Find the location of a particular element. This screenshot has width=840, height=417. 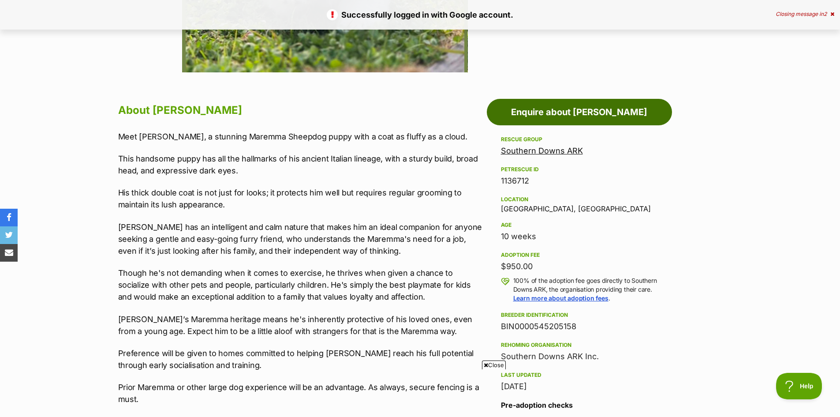

a: Southern Downs ARK is located at coordinates (542, 150).